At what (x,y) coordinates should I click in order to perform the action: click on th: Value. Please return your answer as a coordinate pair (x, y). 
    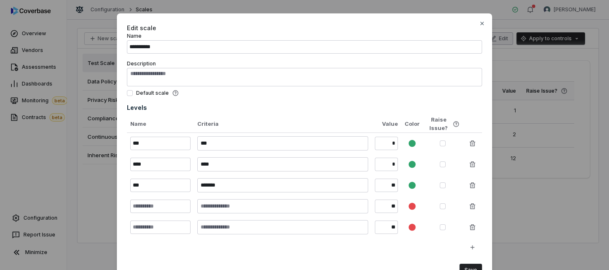
    Looking at the image, I should click on (386, 124).